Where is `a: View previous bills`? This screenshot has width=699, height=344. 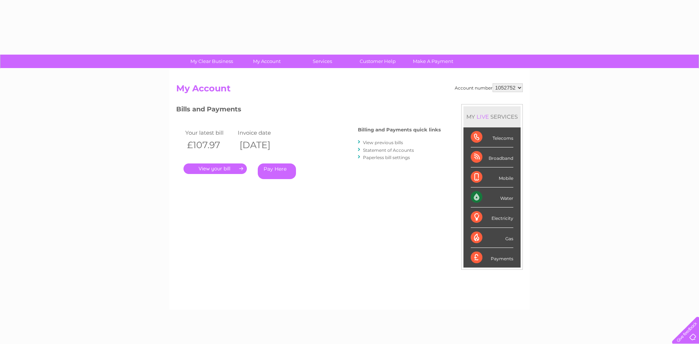 a: View previous bills is located at coordinates (383, 142).